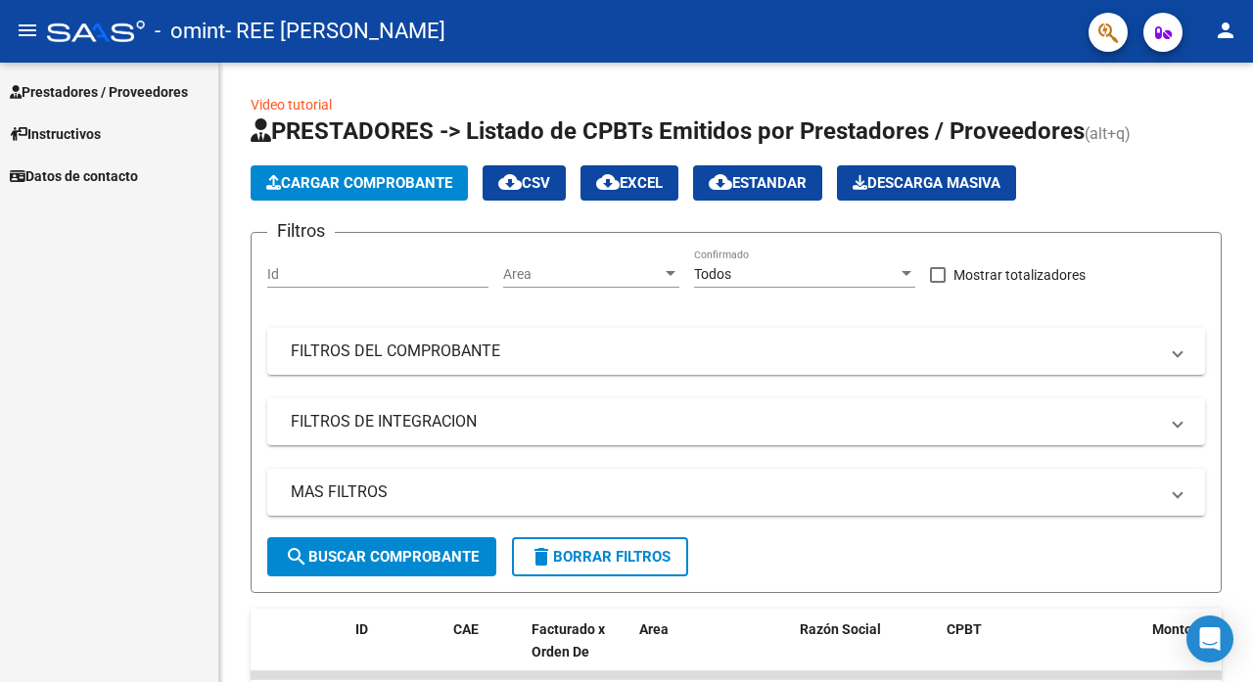  What do you see at coordinates (758, 183) in the screenshot?
I see `span: Estandar` at bounding box center [758, 183].